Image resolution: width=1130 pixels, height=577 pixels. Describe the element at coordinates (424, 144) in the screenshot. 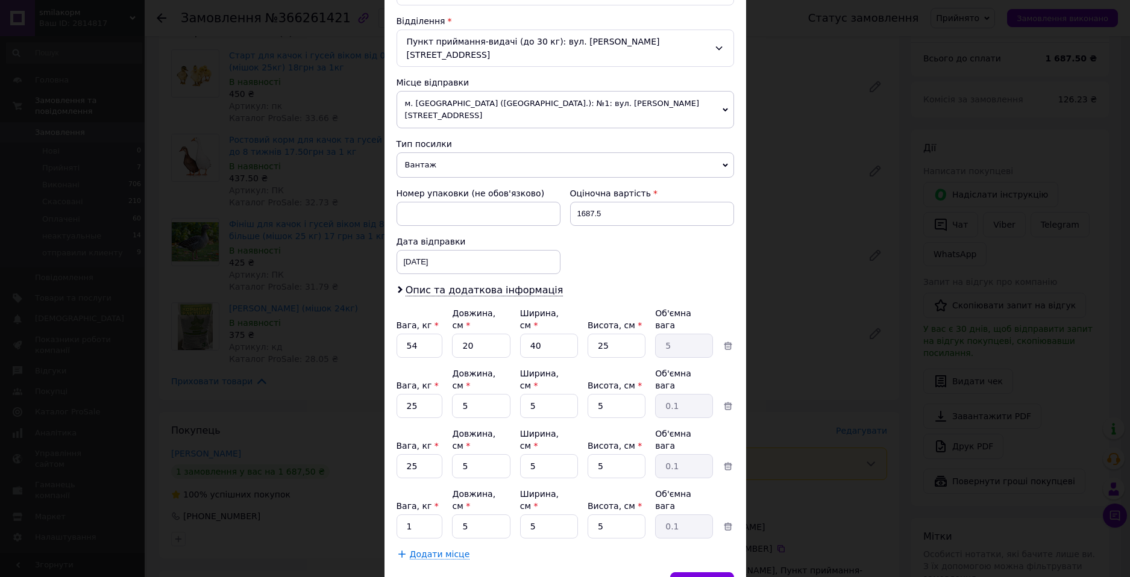

I see `span: Тип посилки` at that location.